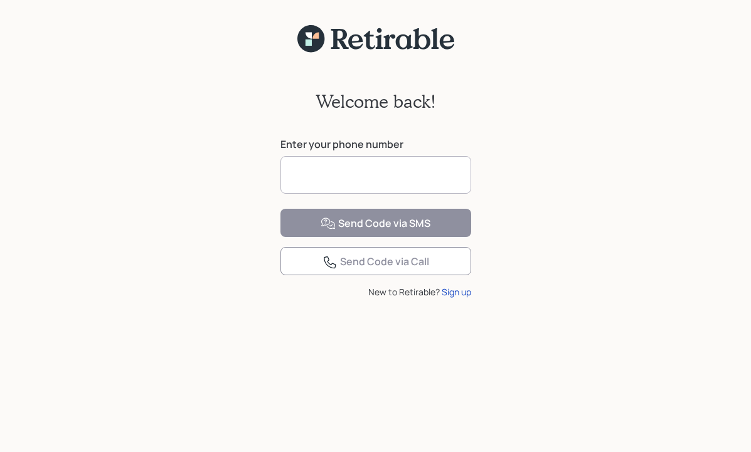 Image resolution: width=751 pixels, height=452 pixels. Describe the element at coordinates (375, 224) in the screenshot. I see `div: Send Code via SMS` at that location.